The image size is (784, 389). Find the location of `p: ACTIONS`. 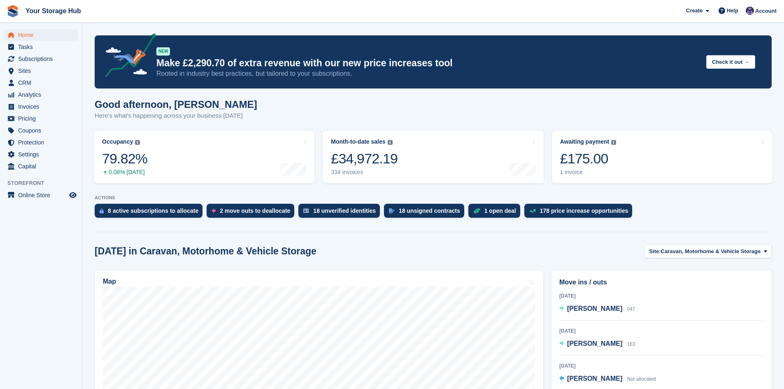

p: ACTIONS is located at coordinates (433, 198).